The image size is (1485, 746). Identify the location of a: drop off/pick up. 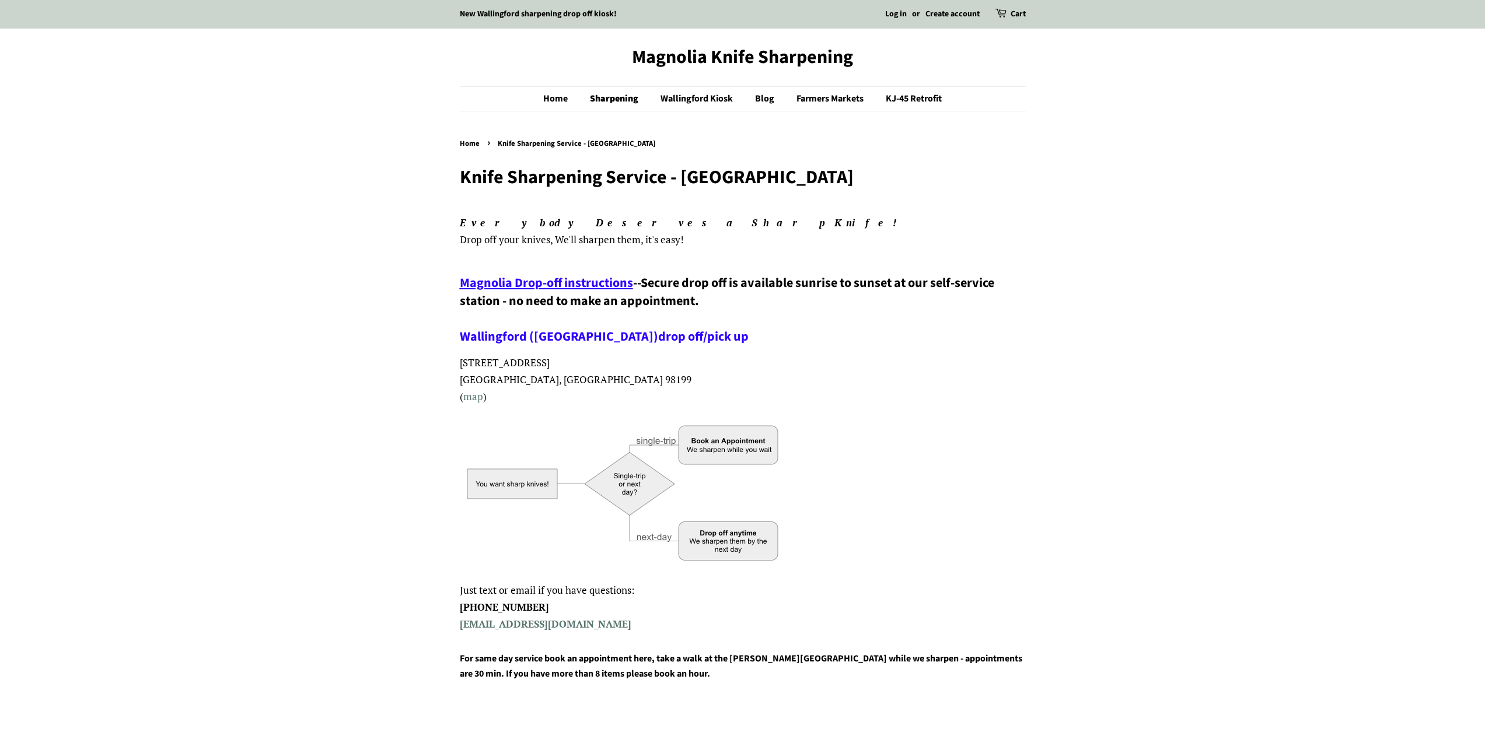
(703, 337).